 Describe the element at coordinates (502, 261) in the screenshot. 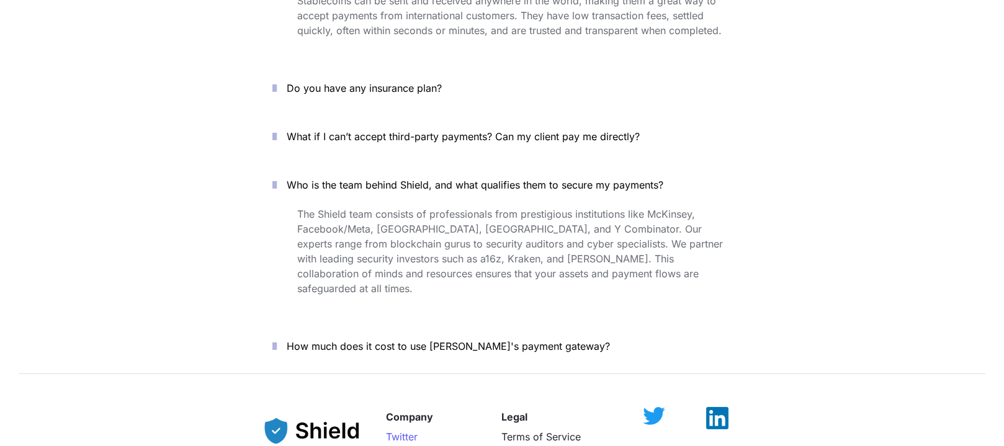

I see `div: Who is the team behind Shield, and what qualifies them to secure my payments?` at that location.